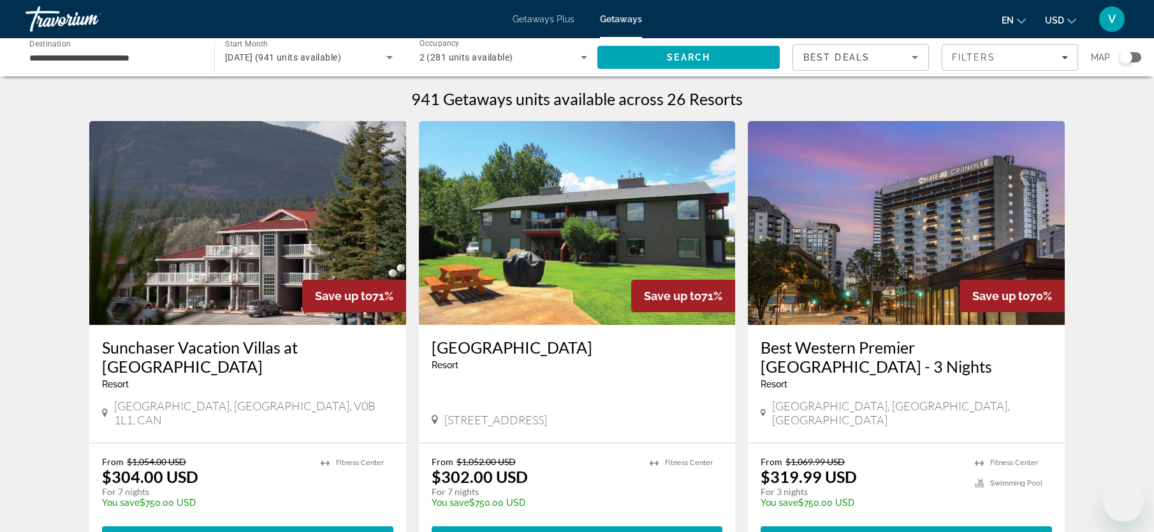 Image resolution: width=1154 pixels, height=532 pixels. Describe the element at coordinates (1012, 296) in the screenshot. I see `div: 70%` at that location.